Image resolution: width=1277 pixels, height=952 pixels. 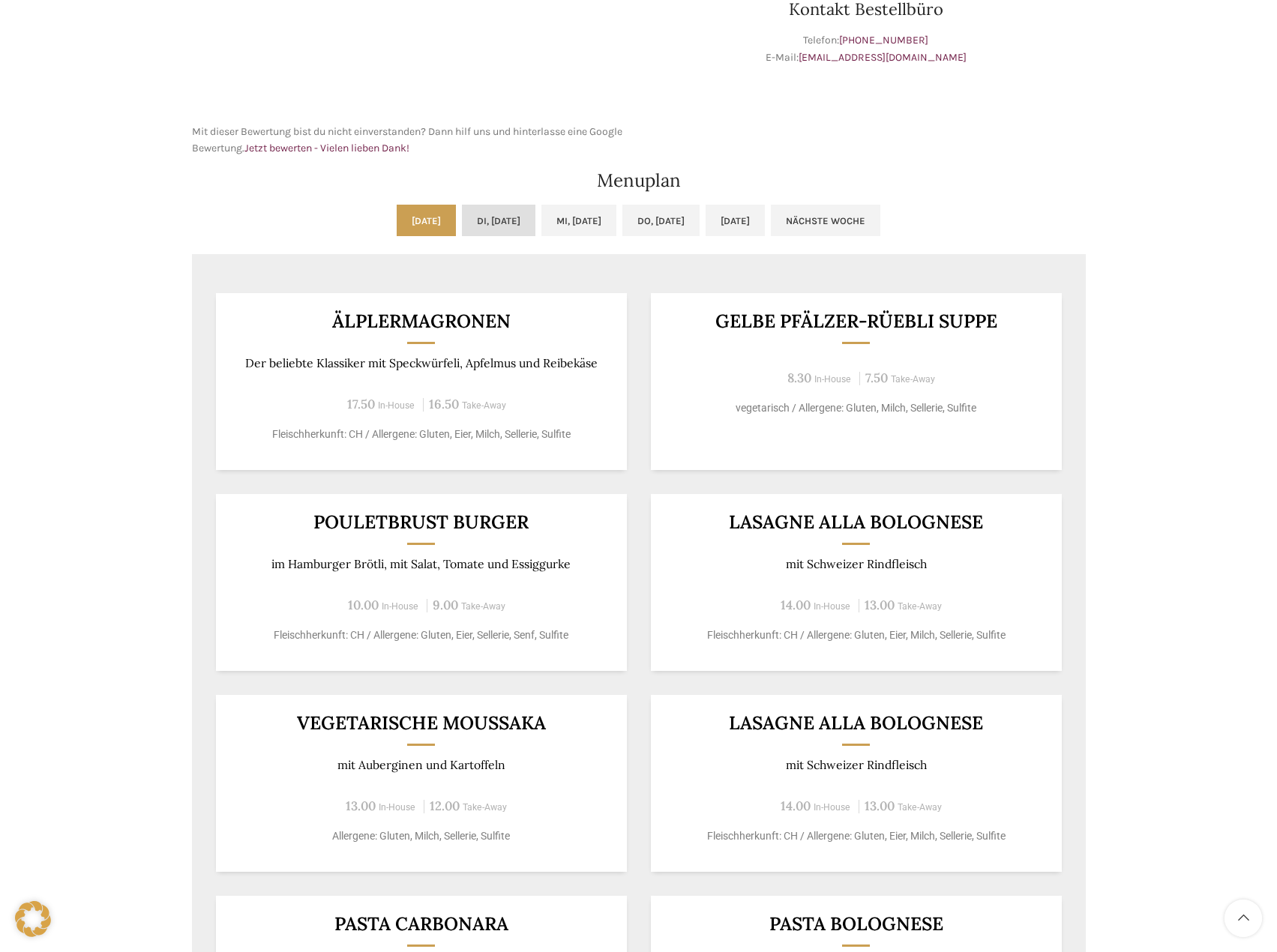 I want to click on a: Jetzt bewerten - Vielen lieben Dank!, so click(x=327, y=147).